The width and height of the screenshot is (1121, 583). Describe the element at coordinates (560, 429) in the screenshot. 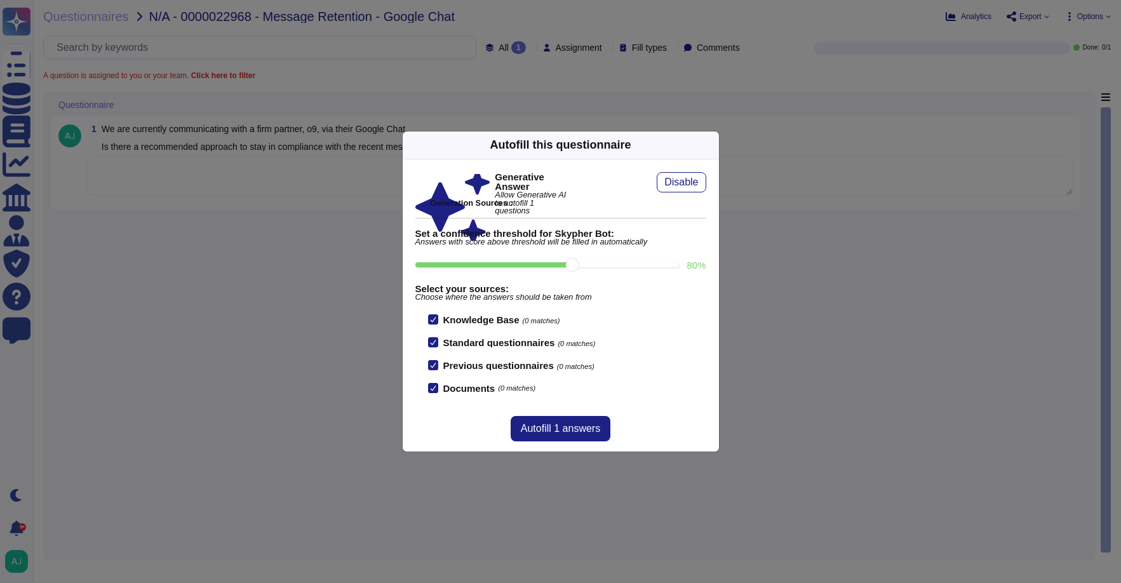

I see `span: Autofill 1 answers` at that location.